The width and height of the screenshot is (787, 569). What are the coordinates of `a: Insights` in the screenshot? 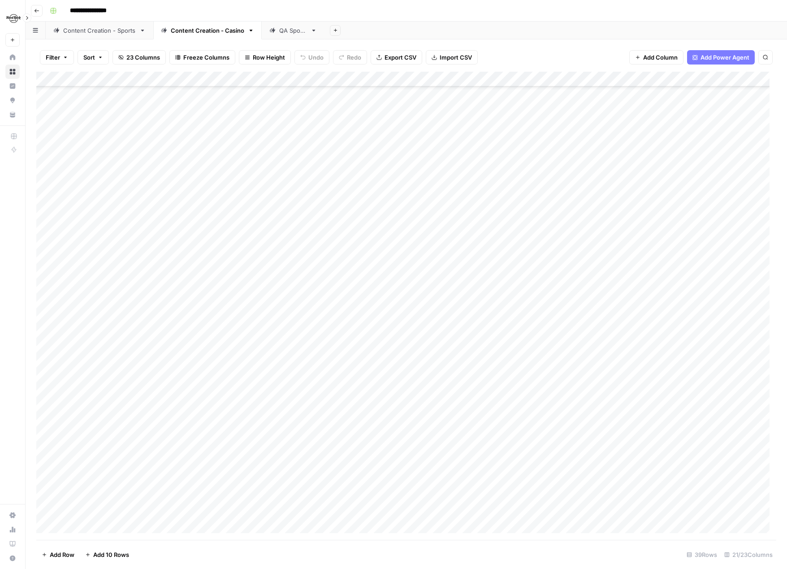 It's located at (13, 86).